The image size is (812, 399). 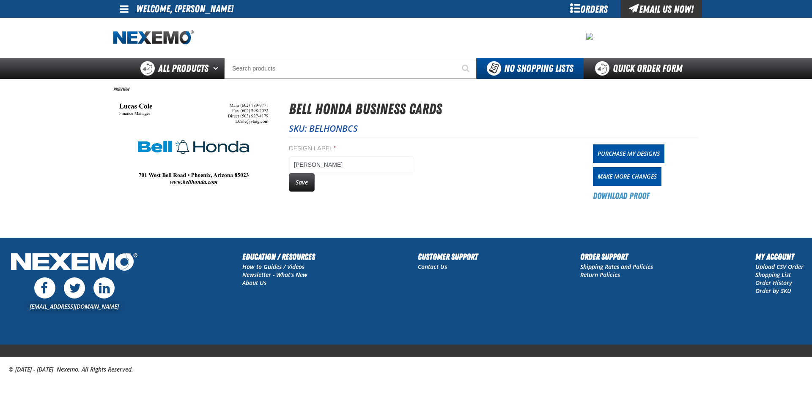 I want to click on h1: Bell Honda Business Cards, so click(x=493, y=109).